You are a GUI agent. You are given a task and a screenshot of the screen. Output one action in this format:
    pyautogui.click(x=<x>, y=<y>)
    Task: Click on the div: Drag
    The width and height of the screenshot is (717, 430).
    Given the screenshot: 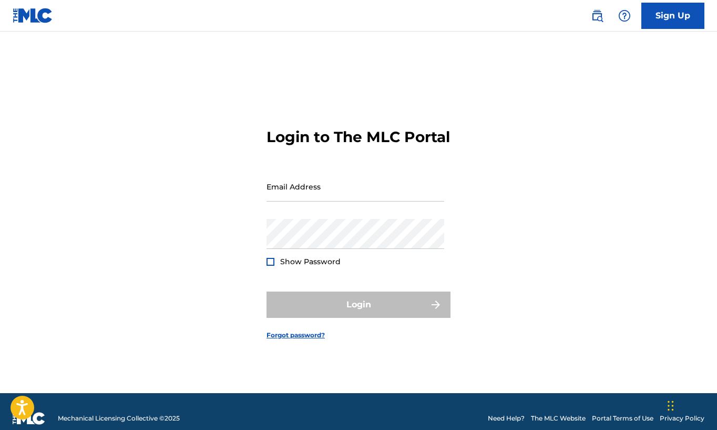 What is the action you would take?
    pyautogui.click(x=671, y=405)
    